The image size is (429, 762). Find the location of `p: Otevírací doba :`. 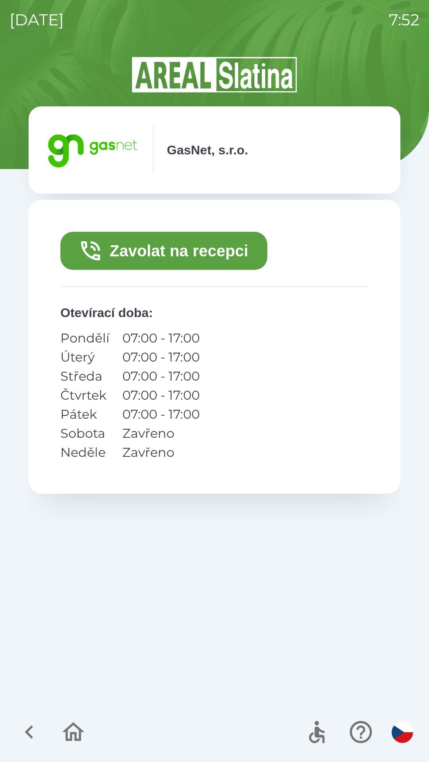

p: Otevírací doba : is located at coordinates (214, 313).